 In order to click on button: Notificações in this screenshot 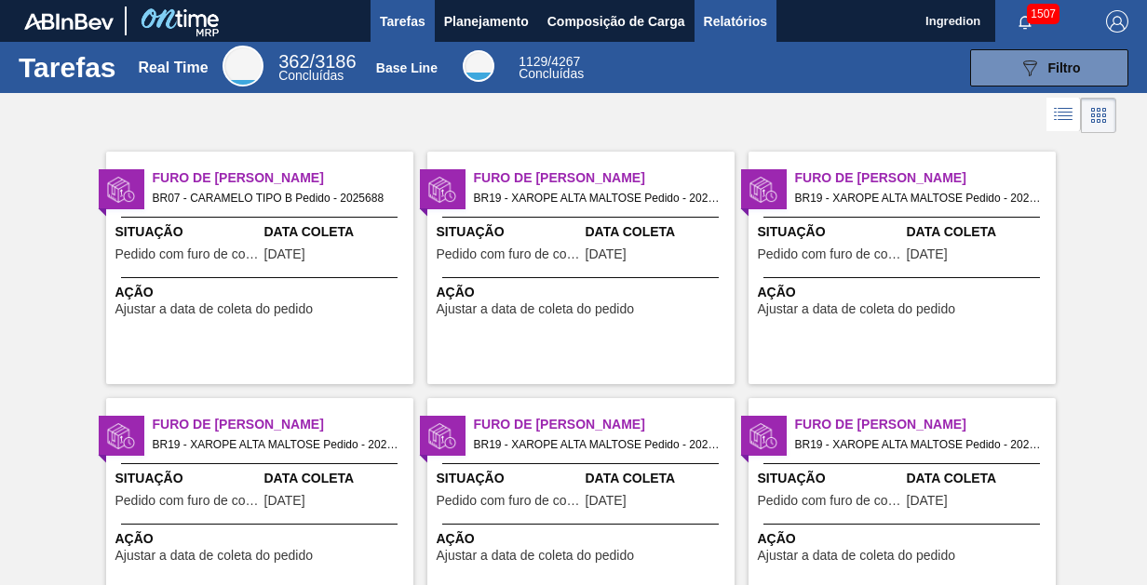, I will do `click(1025, 21)`.